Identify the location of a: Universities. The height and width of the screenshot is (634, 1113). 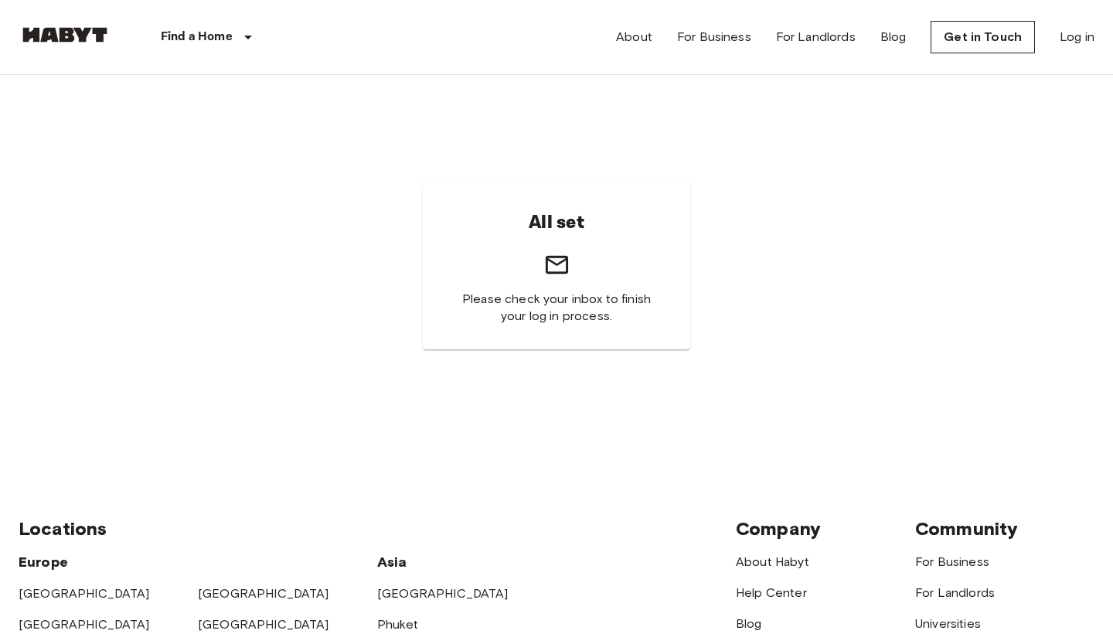
(948, 623).